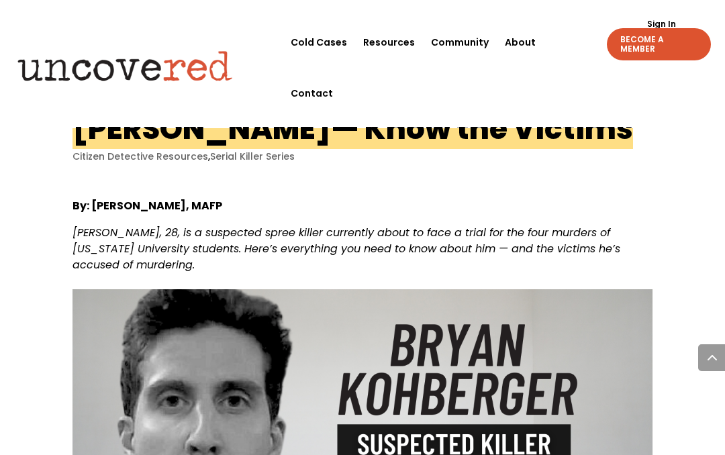  I want to click on a: Cold Cases, so click(319, 42).